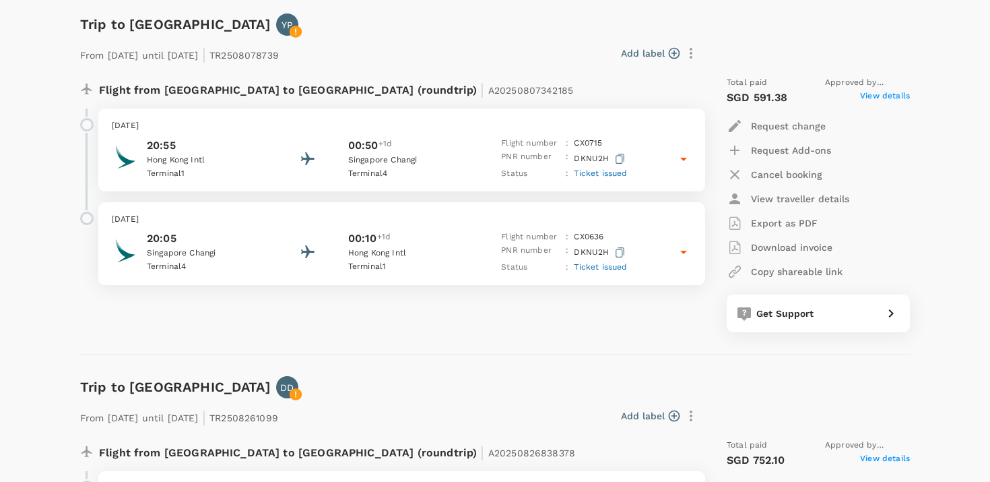 This screenshot has height=482, width=990. Describe the element at coordinates (287, 25) in the screenshot. I see `p: YP` at that location.